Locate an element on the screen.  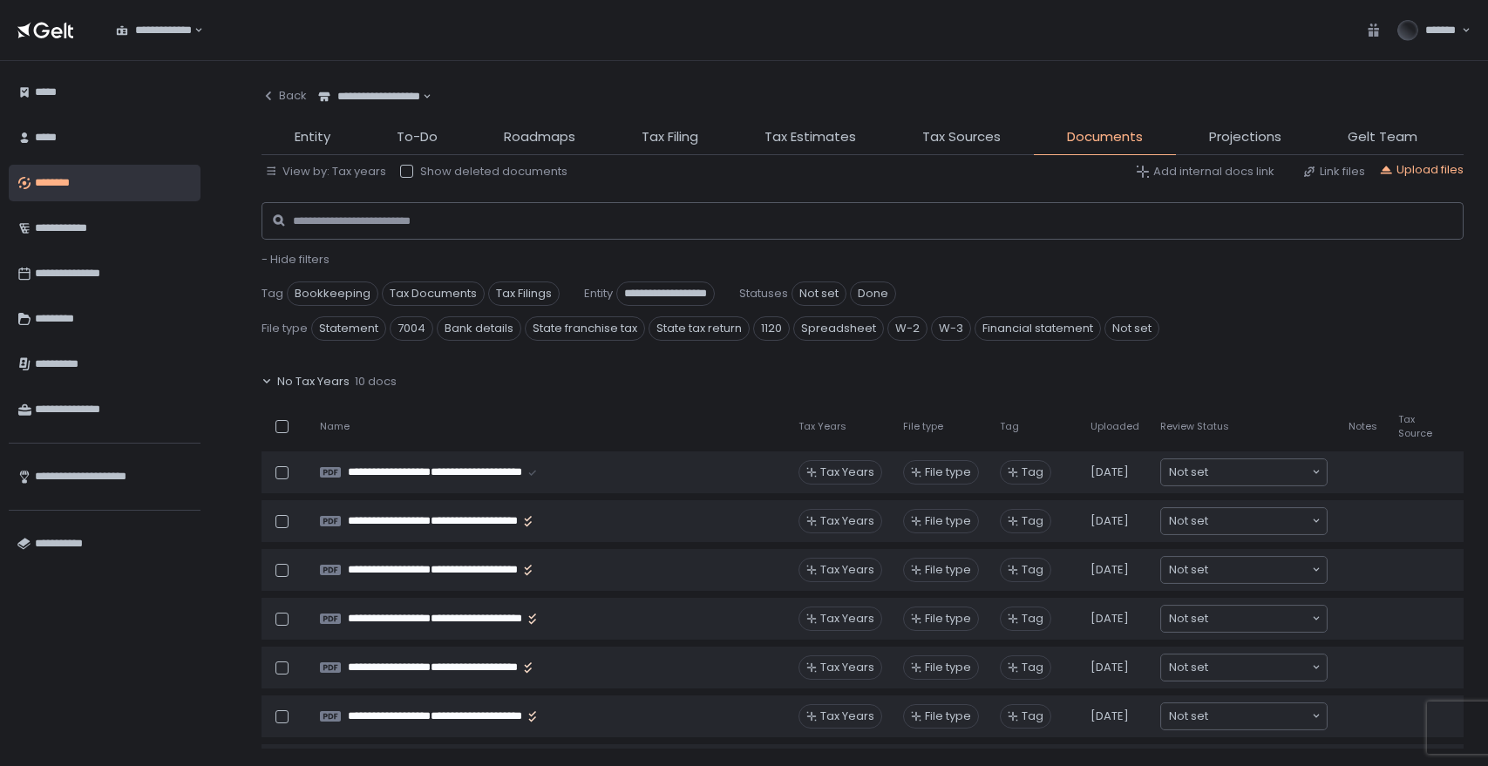
span: Tax Filings is located at coordinates (524, 294).